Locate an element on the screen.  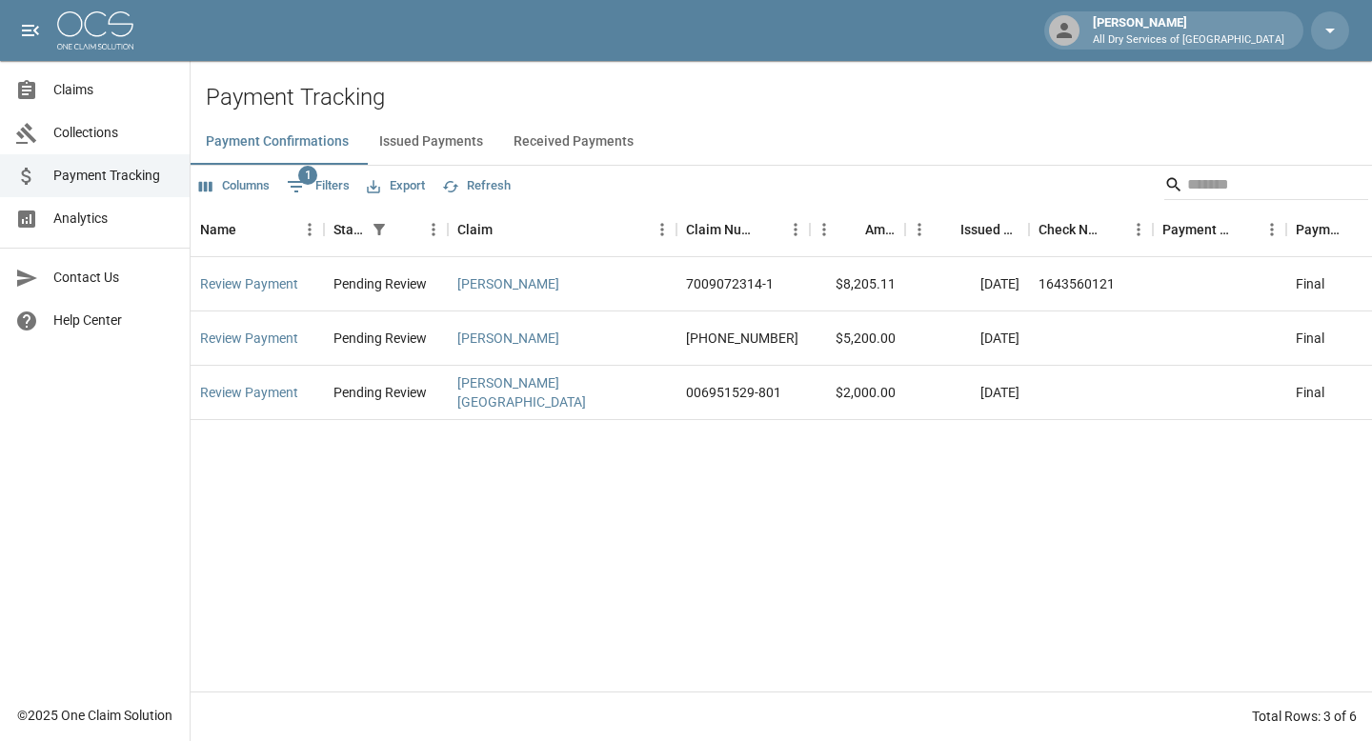
h2: Payment Tracking is located at coordinates (789, 97).